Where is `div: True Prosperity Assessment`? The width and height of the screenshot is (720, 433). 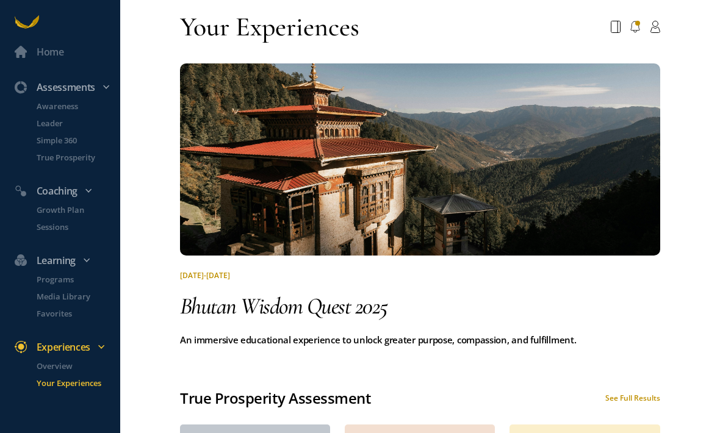 div: True Prosperity Assessment is located at coordinates (276, 398).